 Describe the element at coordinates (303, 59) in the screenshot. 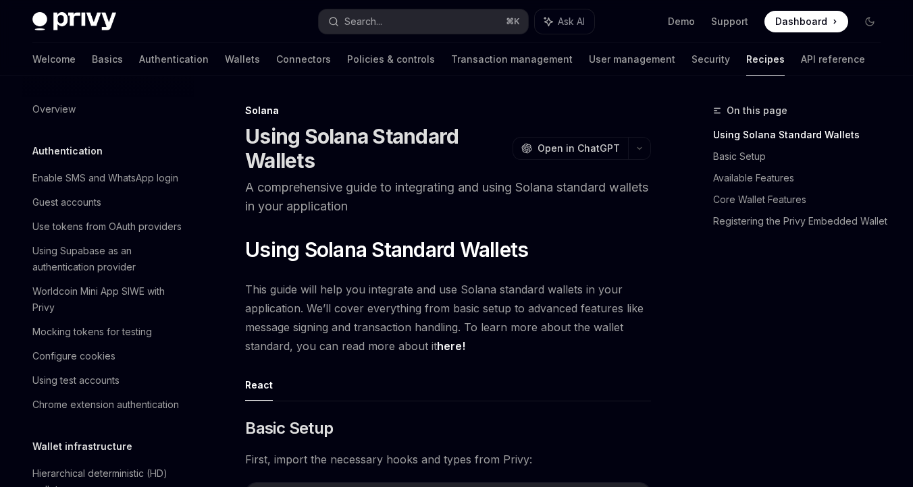

I see `a: Connectors` at that location.